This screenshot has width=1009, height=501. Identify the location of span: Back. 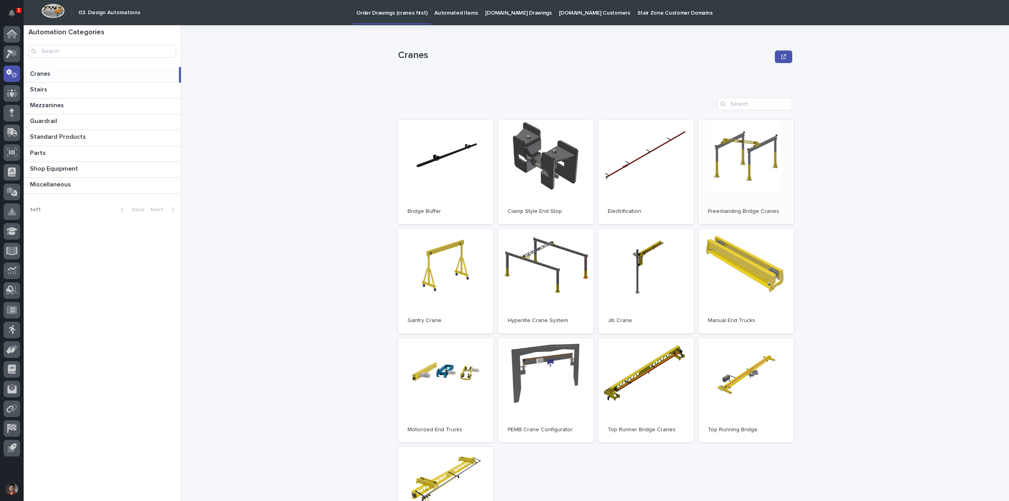
(136, 210).